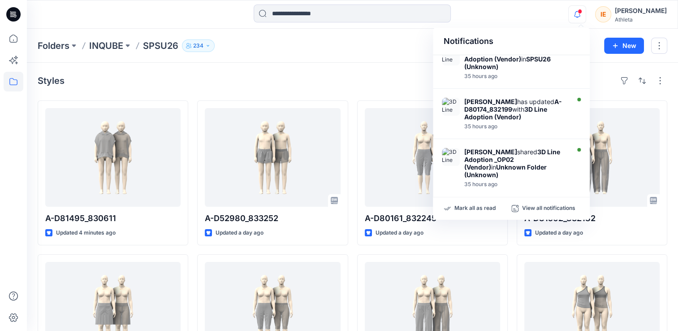 Image resolution: width=678 pixels, height=331 pixels. I want to click on button: New, so click(624, 46).